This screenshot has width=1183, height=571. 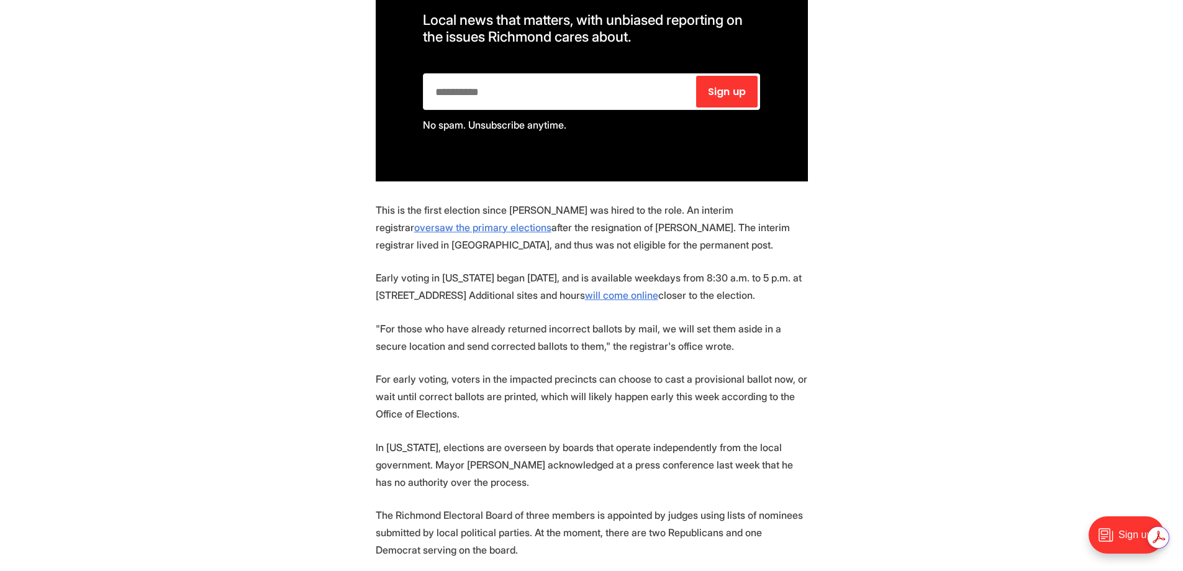 I want to click on p: "For those who have already returned incorrect ballots by mail, we will set them aside in a secur..., so click(x=592, y=337).